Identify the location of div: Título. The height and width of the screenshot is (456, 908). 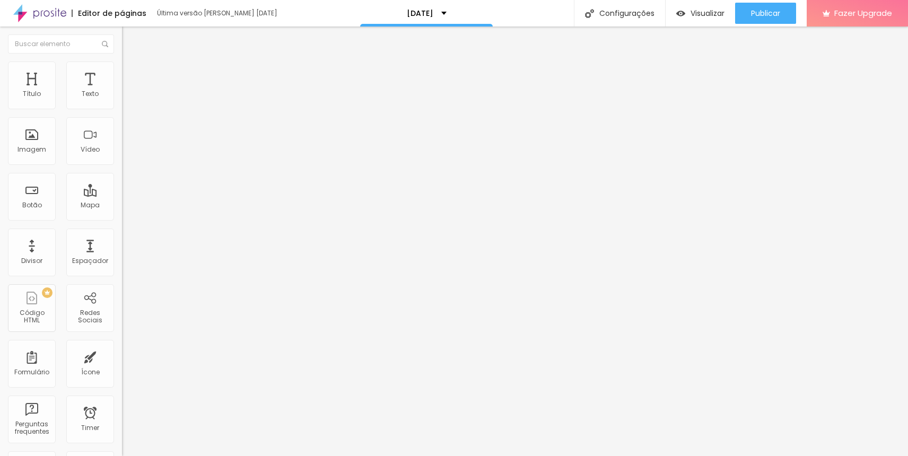
(32, 94).